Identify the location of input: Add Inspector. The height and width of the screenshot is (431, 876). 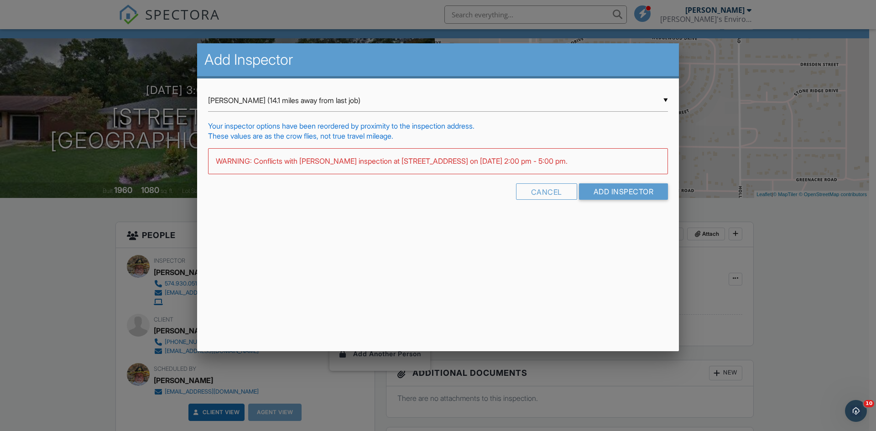
(624, 192).